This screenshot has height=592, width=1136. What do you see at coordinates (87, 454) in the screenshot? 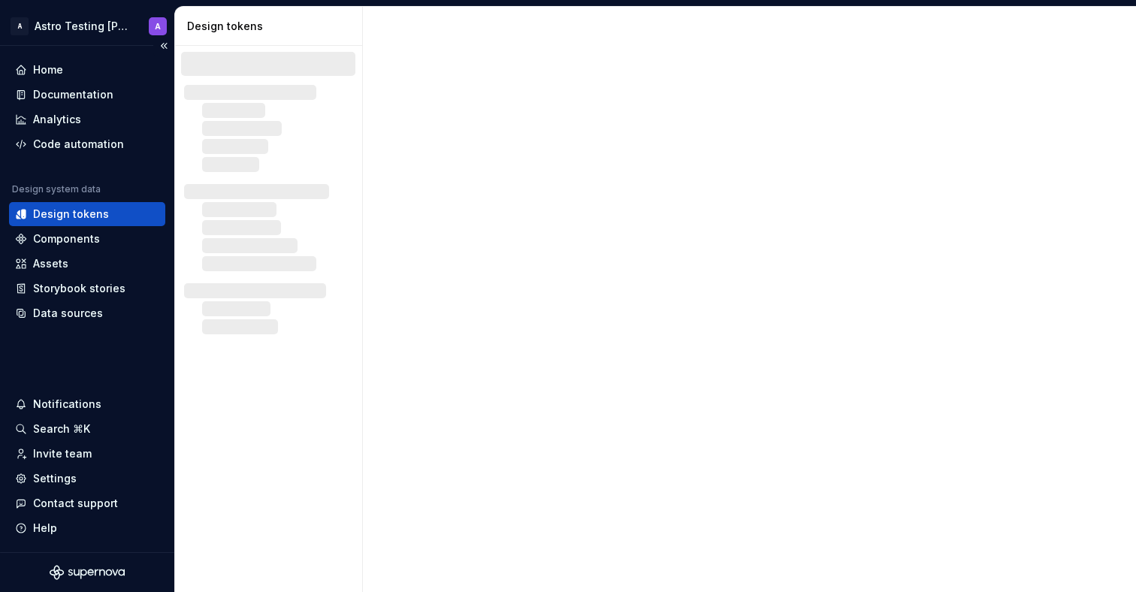
I see `a: Invite team` at bounding box center [87, 454].